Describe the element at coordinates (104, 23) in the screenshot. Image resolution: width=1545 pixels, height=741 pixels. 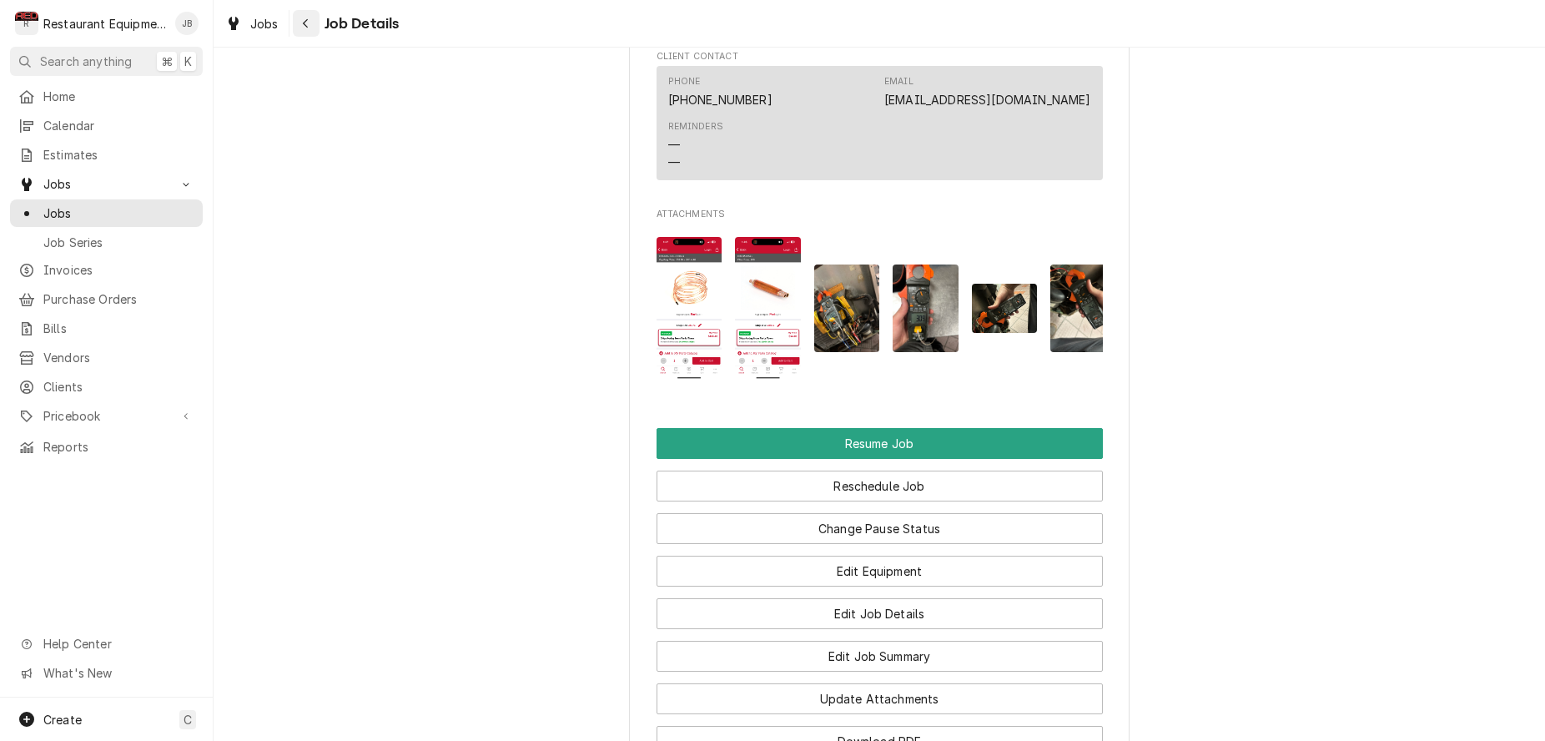
I see `div: Restaurant Equipment Diagnostics` at that location.